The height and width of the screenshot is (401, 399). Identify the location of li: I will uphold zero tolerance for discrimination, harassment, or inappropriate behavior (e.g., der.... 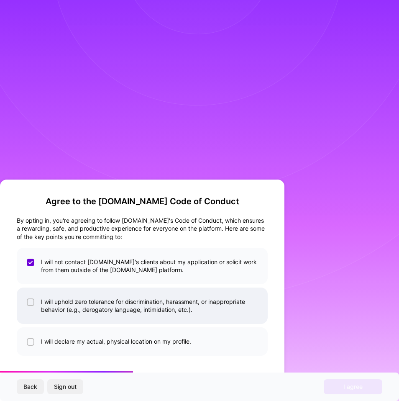
(142, 306).